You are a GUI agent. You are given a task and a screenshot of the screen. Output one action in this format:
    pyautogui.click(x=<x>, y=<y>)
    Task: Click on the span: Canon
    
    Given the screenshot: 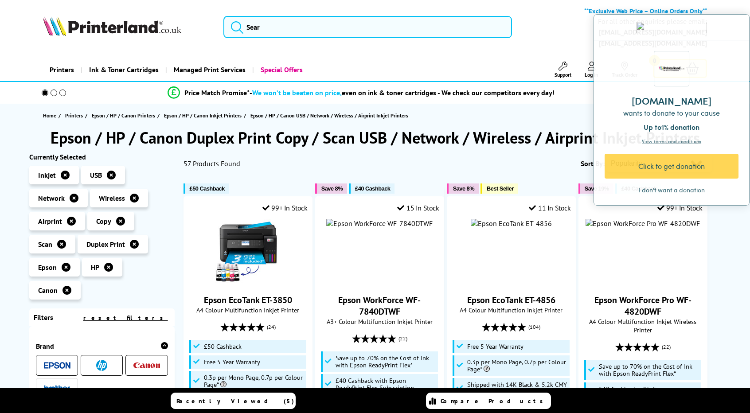 What is the action you would take?
    pyautogui.click(x=48, y=290)
    